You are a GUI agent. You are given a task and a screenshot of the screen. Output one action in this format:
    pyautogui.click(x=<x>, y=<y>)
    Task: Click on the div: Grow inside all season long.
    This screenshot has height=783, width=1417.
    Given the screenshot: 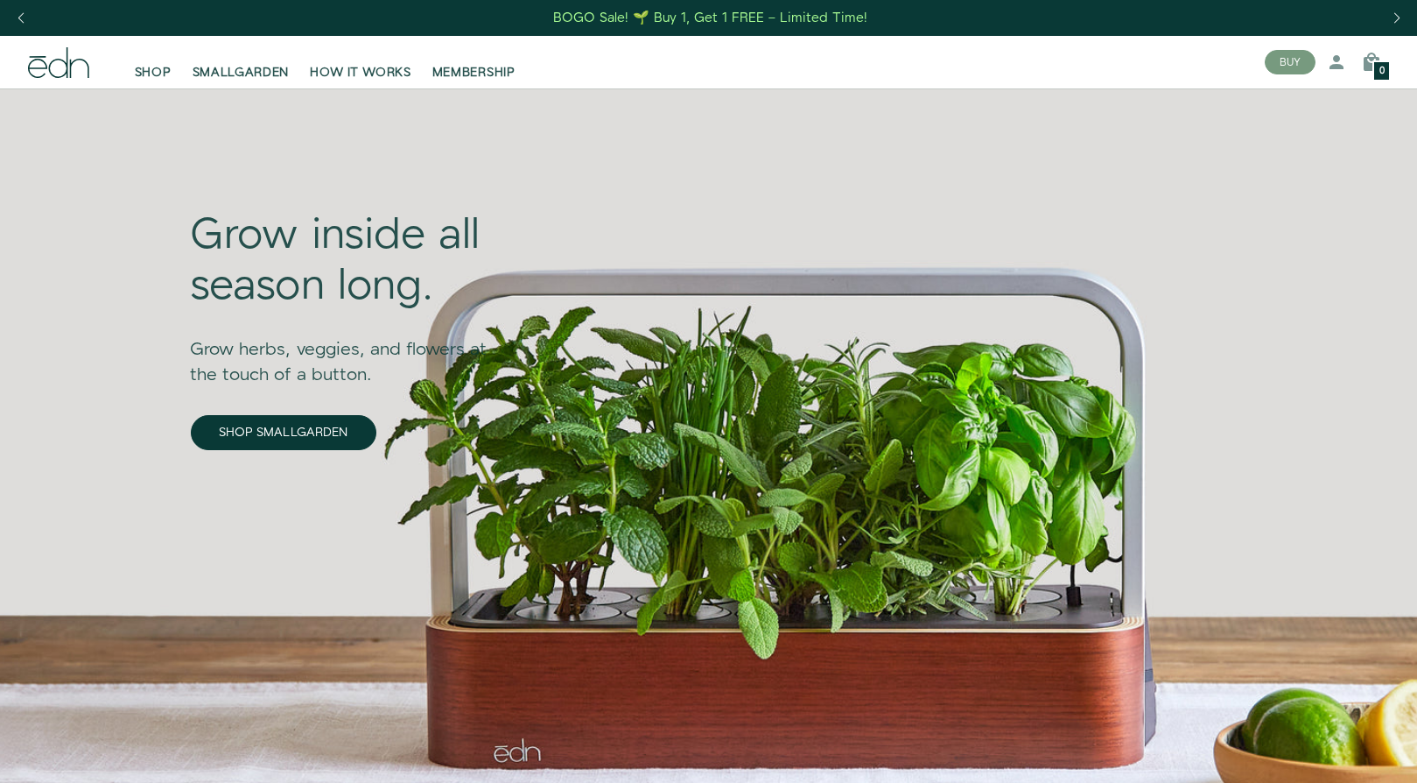 What is the action you would take?
    pyautogui.click(x=352, y=261)
    